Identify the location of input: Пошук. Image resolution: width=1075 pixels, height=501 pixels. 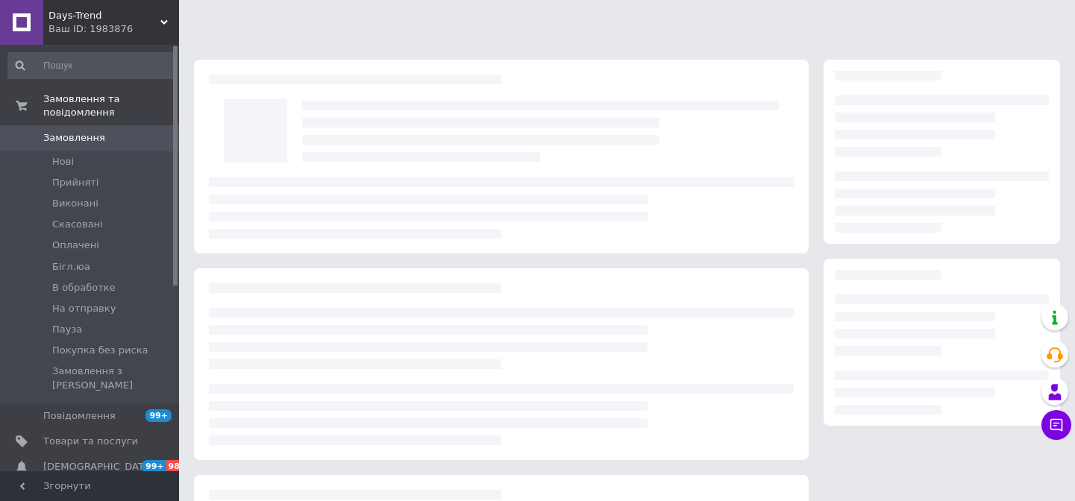
(91, 66).